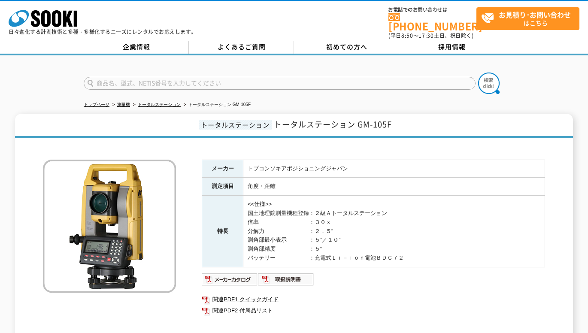  Describe the element at coordinates (241, 47) in the screenshot. I see `a: よくあるご質問` at that location.